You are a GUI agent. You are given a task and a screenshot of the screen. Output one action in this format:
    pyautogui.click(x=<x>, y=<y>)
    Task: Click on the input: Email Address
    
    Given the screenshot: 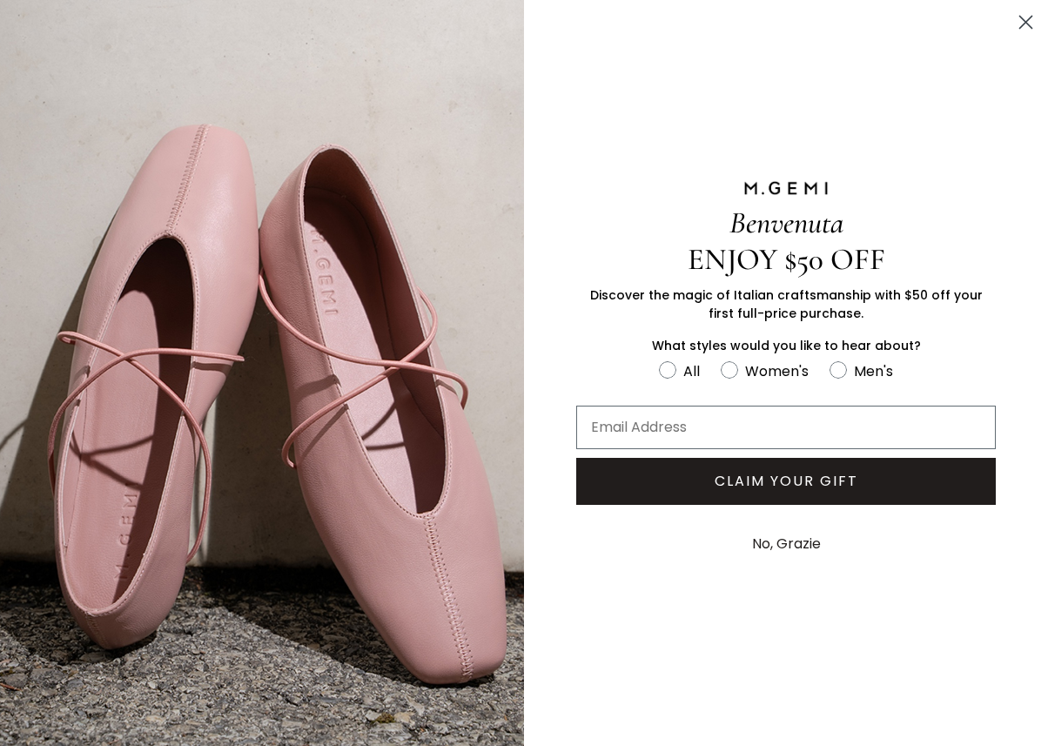 What is the action you would take?
    pyautogui.click(x=786, y=428)
    